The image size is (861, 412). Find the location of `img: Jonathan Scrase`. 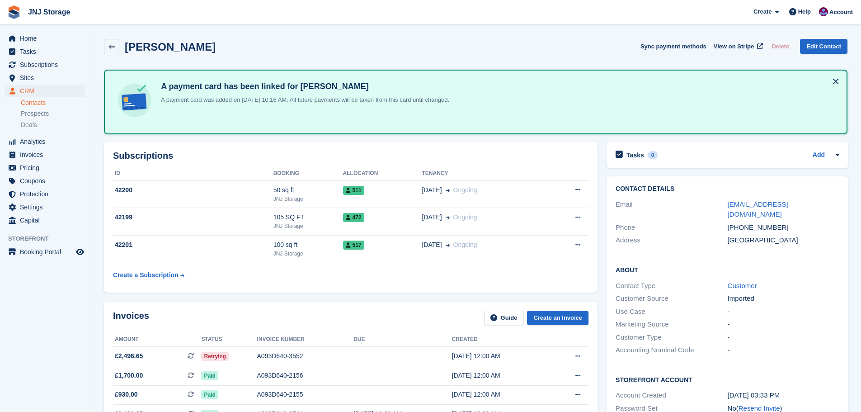

img: Jonathan Scrase is located at coordinates (824, 12).